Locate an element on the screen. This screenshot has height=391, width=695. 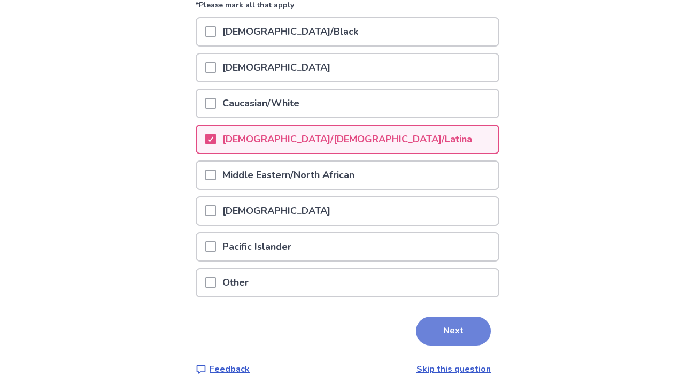
p: Other is located at coordinates (235, 282).